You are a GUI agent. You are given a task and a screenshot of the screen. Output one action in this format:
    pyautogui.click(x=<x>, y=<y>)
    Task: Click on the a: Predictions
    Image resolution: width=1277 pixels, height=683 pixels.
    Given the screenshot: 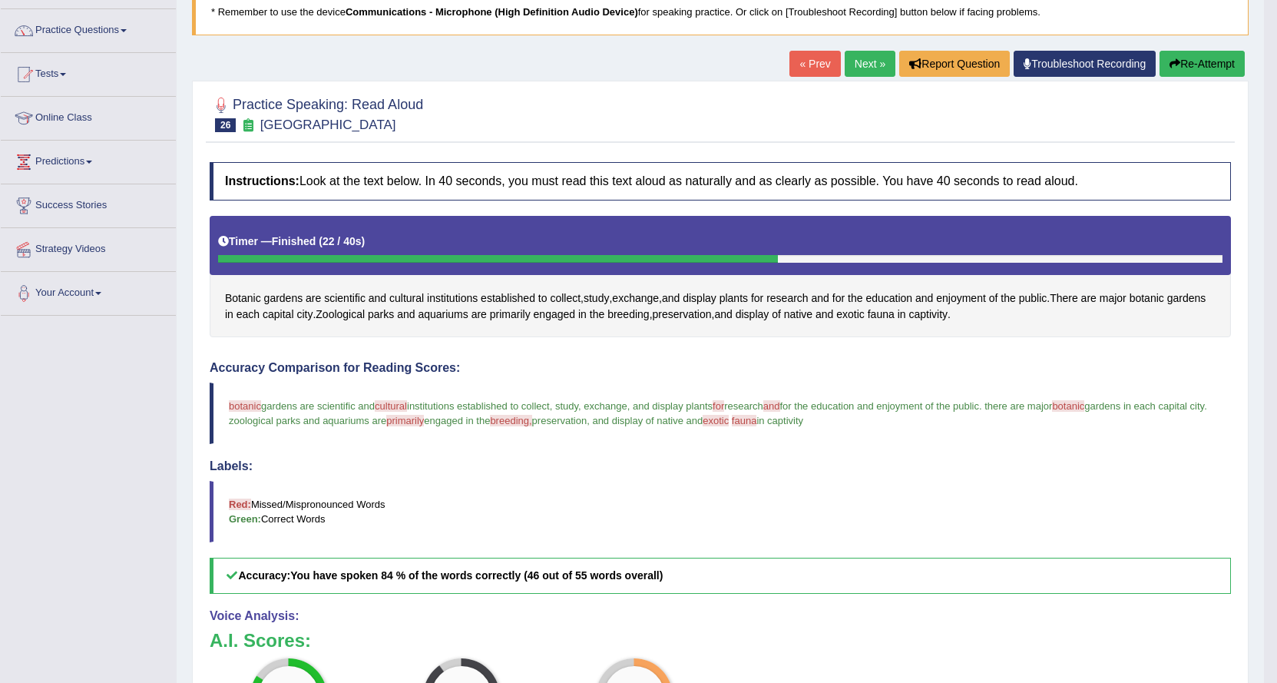 What is the action you would take?
    pyautogui.click(x=88, y=160)
    